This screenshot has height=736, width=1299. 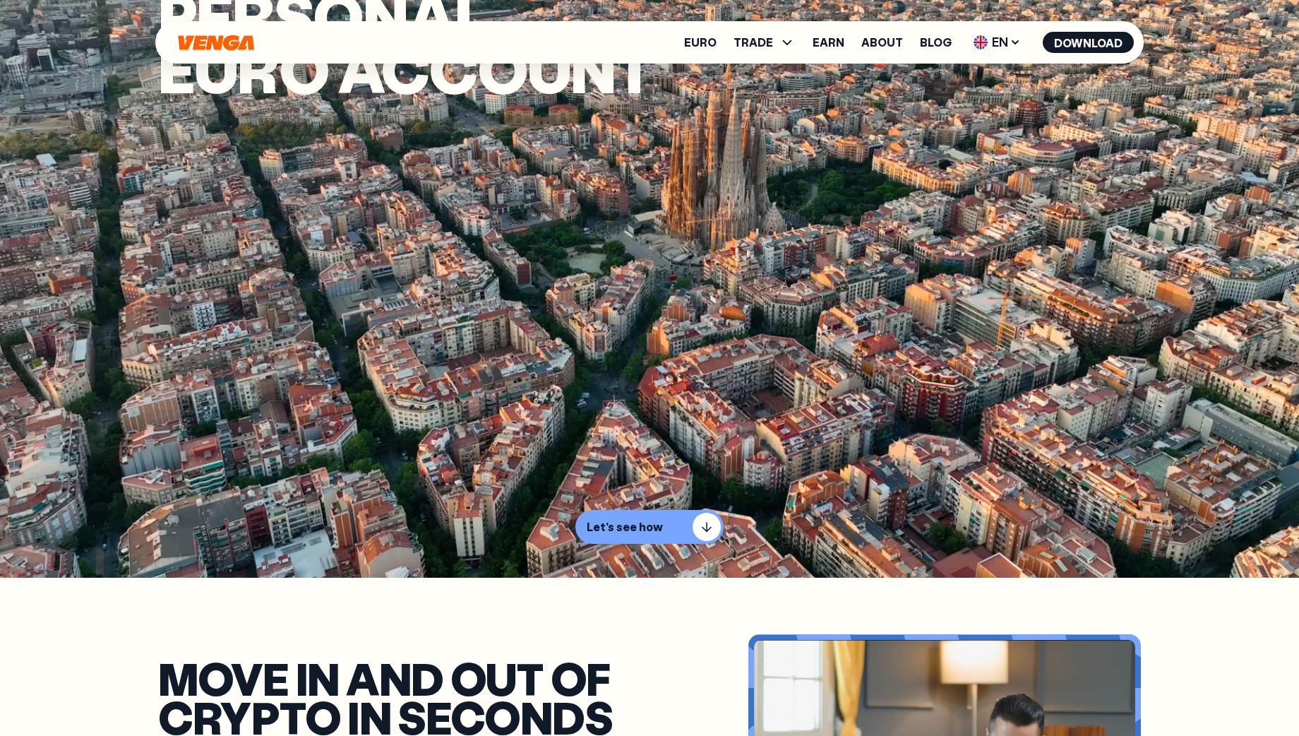 I want to click on img: flag-uk, so click(x=981, y=42).